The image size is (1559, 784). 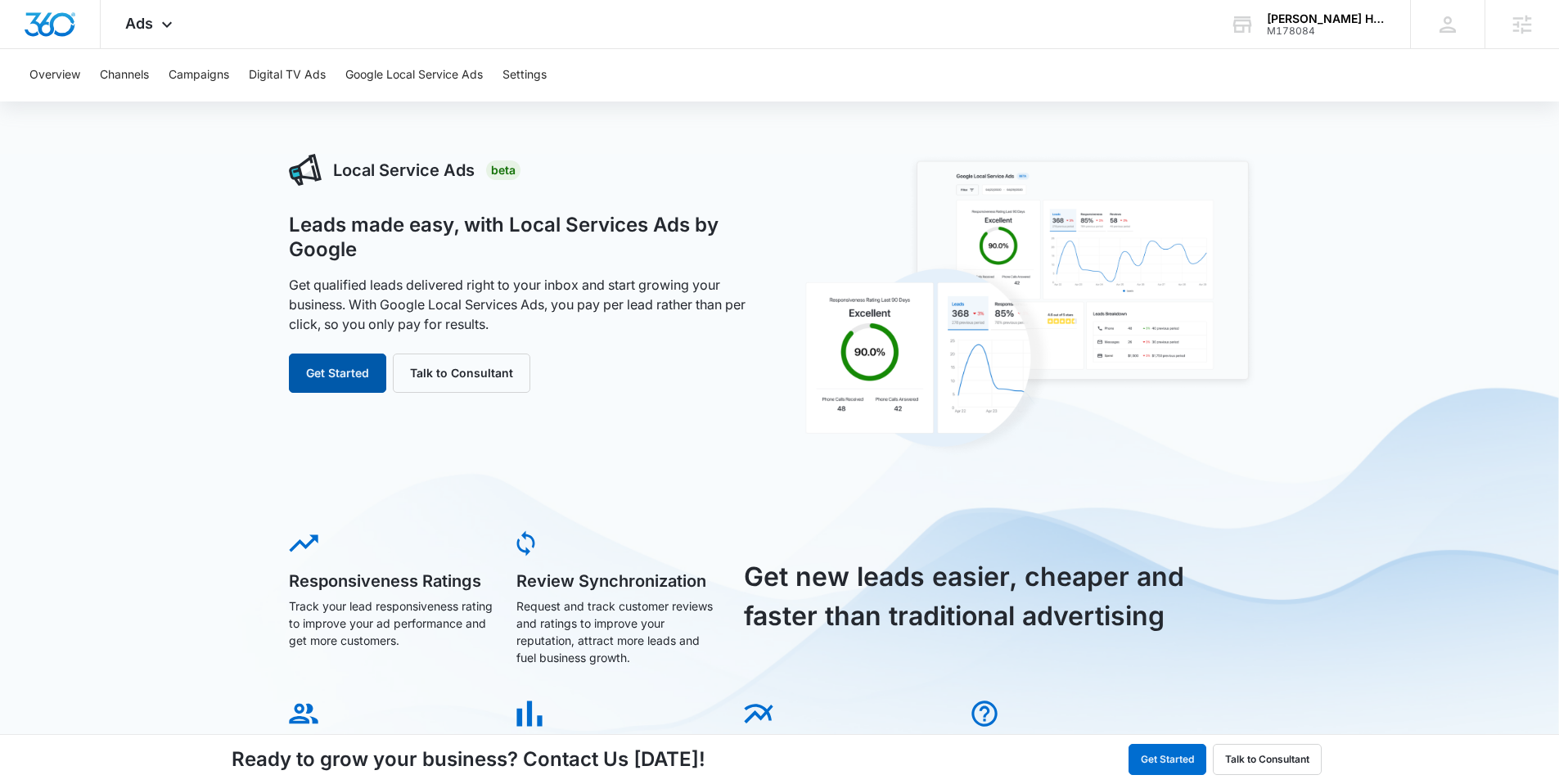 I want to click on button: Campaigns, so click(x=199, y=75).